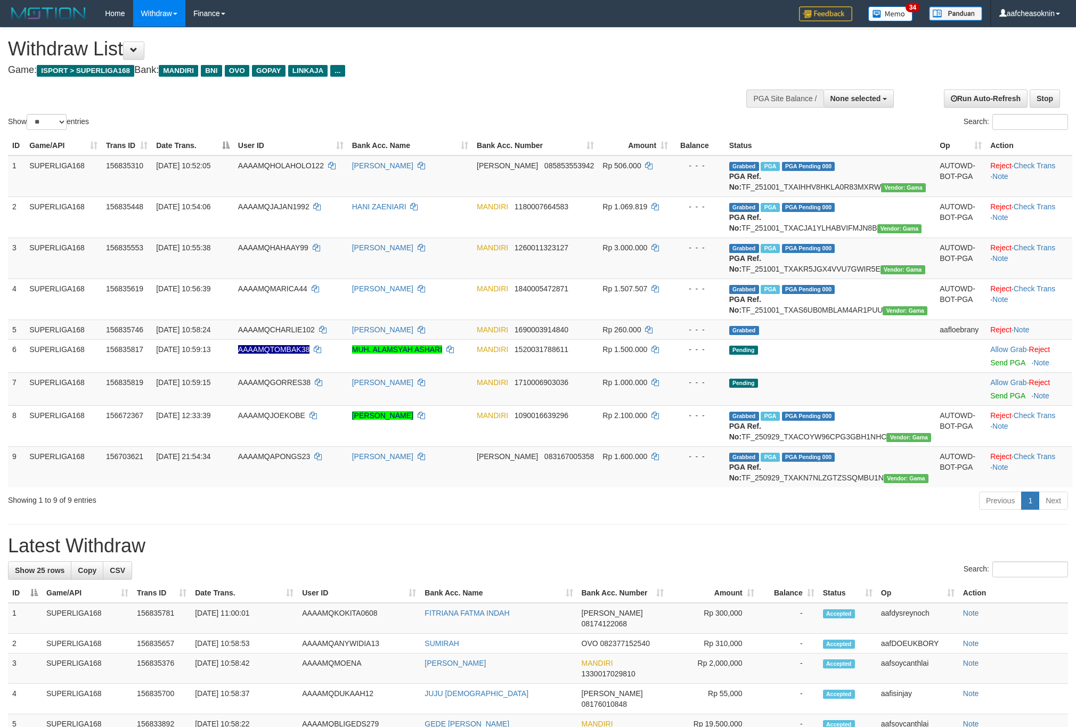 The width and height of the screenshot is (1076, 727). I want to click on span: AAAAMQGORRES38, so click(274, 383).